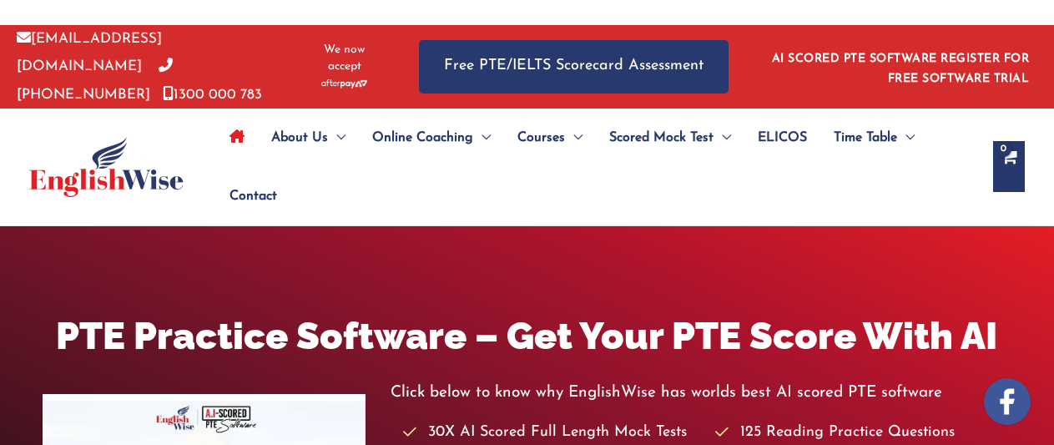 The image size is (1054, 445). What do you see at coordinates (670, 138) in the screenshot?
I see `a: Scored Mock TestMenu Toggle` at bounding box center [670, 138].